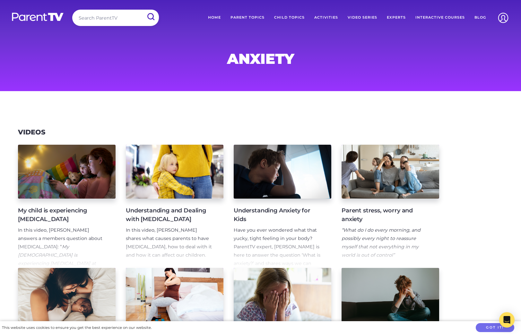  I want to click on h1: anxiety, so click(261, 59).